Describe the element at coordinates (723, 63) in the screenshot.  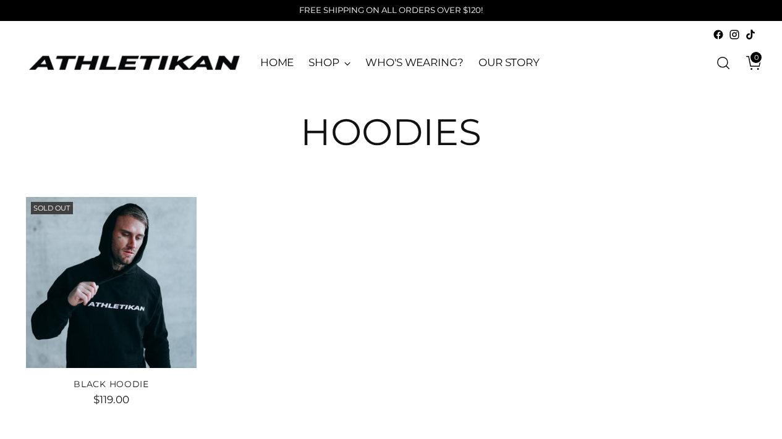
I see `a: Open search modal` at that location.